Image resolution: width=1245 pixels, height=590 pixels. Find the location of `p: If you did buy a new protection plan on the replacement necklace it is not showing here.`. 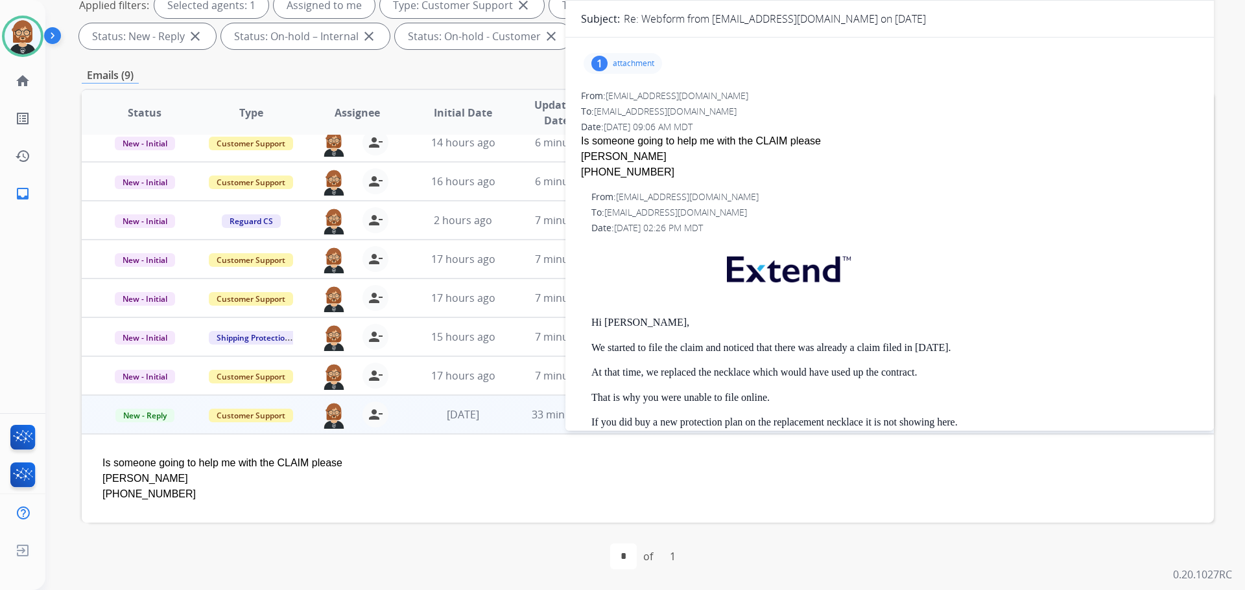

p: If you did buy a new protection plan on the replacement necklace it is not showing here. is located at coordinates (894, 423).